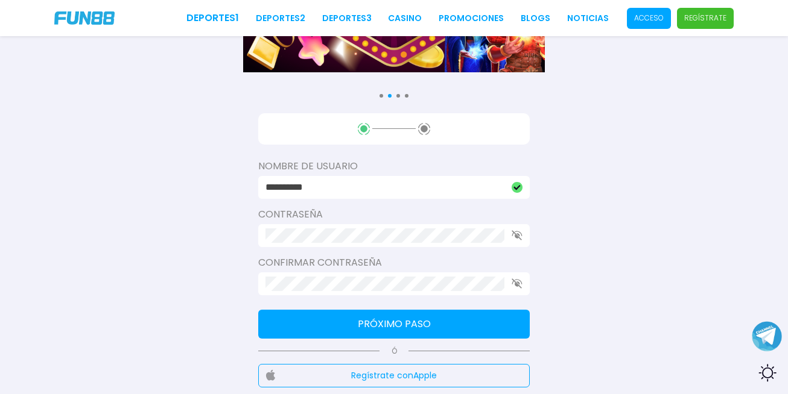 Image resolution: width=788 pixels, height=394 pixels. Describe the element at coordinates (394, 166) in the screenshot. I see `label: Nombre de usuario` at that location.